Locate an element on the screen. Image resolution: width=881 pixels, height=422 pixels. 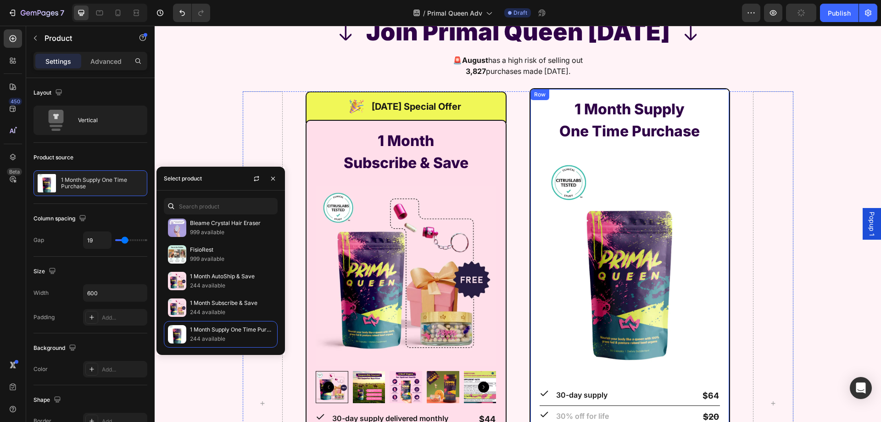
a: 1 Month Supply One Time Purchase is located at coordinates (475, 241).